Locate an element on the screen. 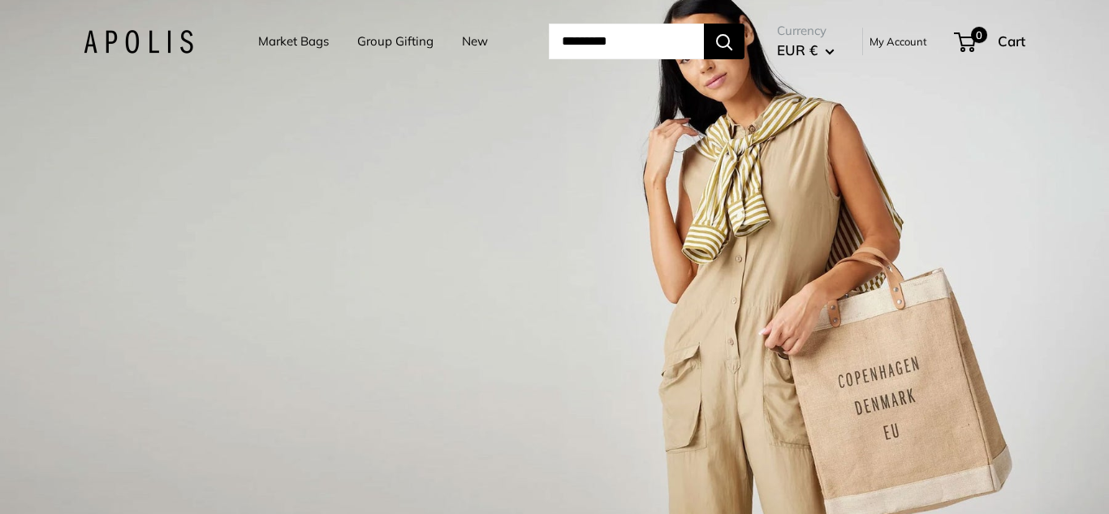 The image size is (1109, 514). span: EUR € is located at coordinates (797, 50).